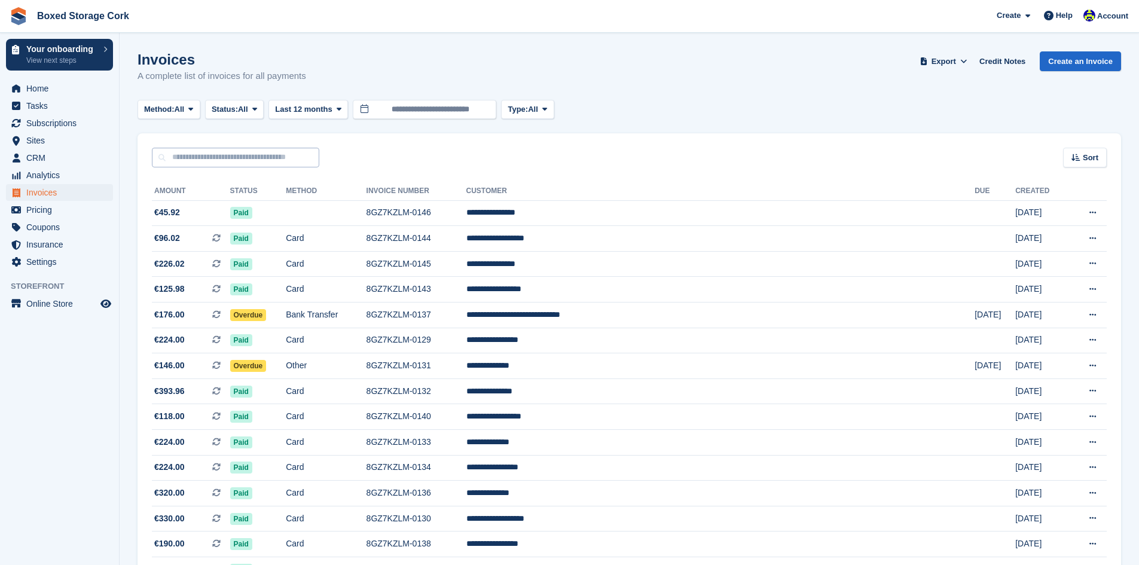  Describe the element at coordinates (944, 62) in the screenshot. I see `span: Export` at that location.